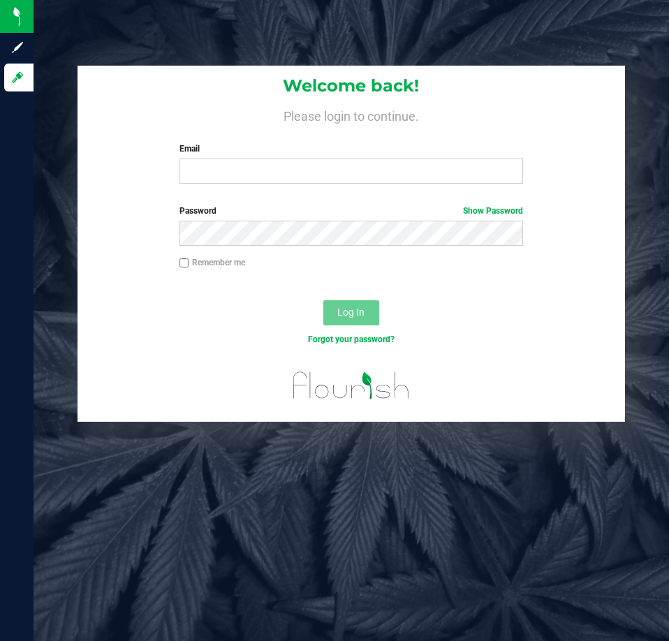 This screenshot has width=669, height=641. What do you see at coordinates (351, 312) in the screenshot?
I see `span: Log In` at bounding box center [351, 312].